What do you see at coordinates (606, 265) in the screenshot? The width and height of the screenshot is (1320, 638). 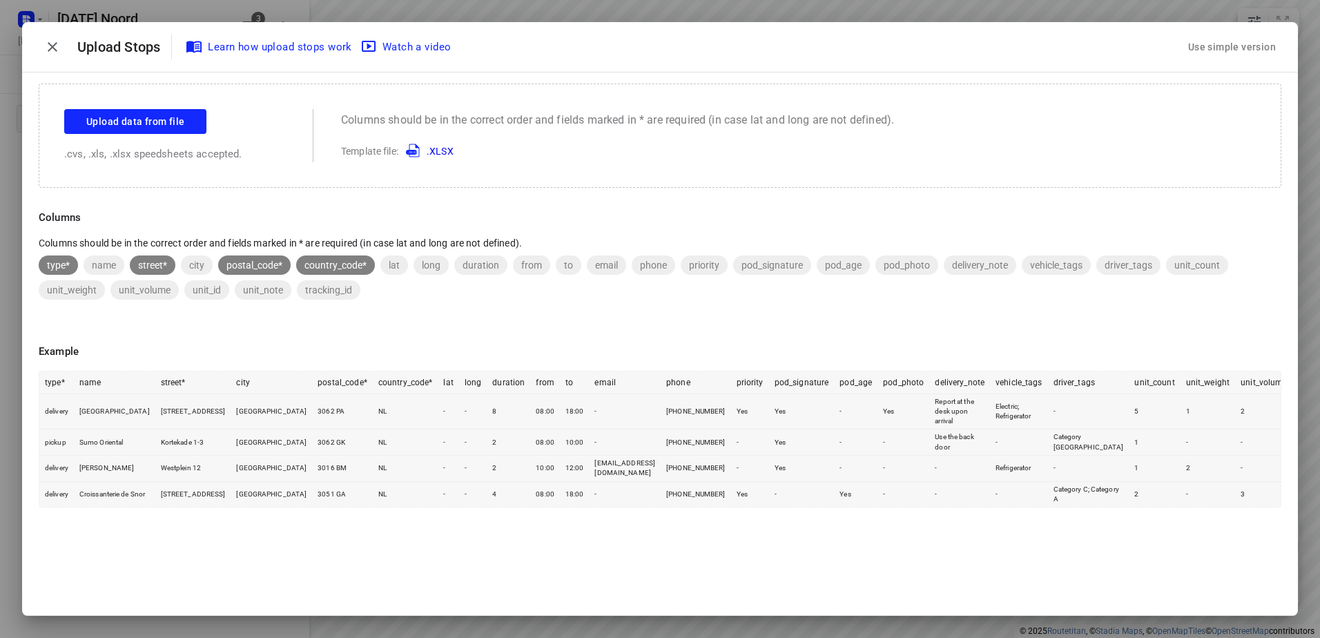 I see `span: email` at bounding box center [606, 265].